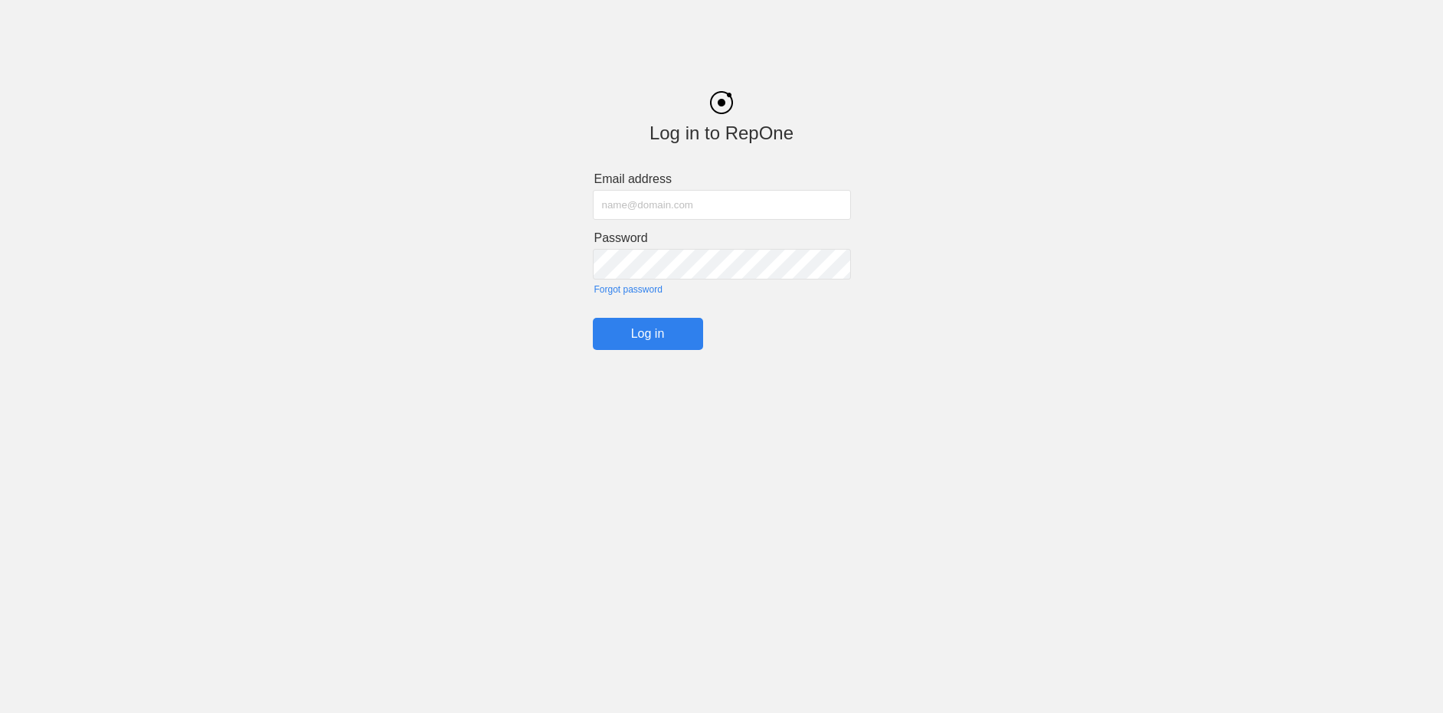 Image resolution: width=1443 pixels, height=713 pixels. What do you see at coordinates (722, 290) in the screenshot?
I see `a: Forgot password` at bounding box center [722, 290].